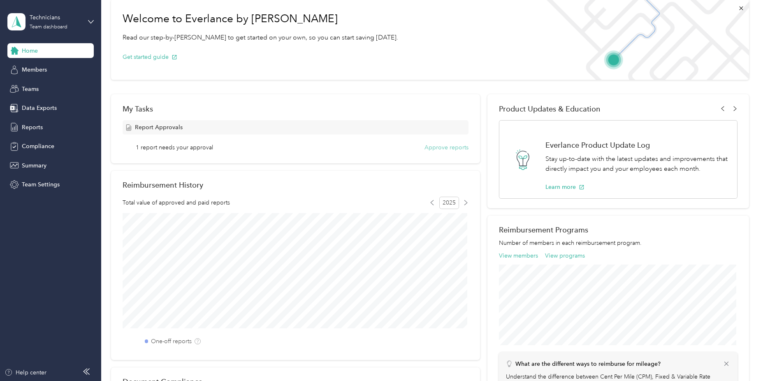 The width and height of the screenshot is (763, 381). Describe the element at coordinates (25, 372) in the screenshot. I see `div: Help center` at that location.